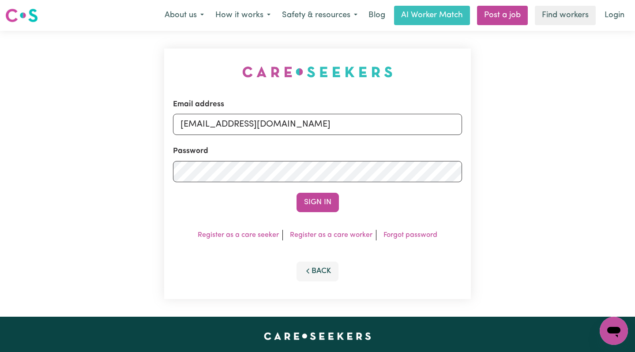 This screenshot has width=635, height=352. Describe the element at coordinates (377, 15) in the screenshot. I see `a: Blog` at that location.